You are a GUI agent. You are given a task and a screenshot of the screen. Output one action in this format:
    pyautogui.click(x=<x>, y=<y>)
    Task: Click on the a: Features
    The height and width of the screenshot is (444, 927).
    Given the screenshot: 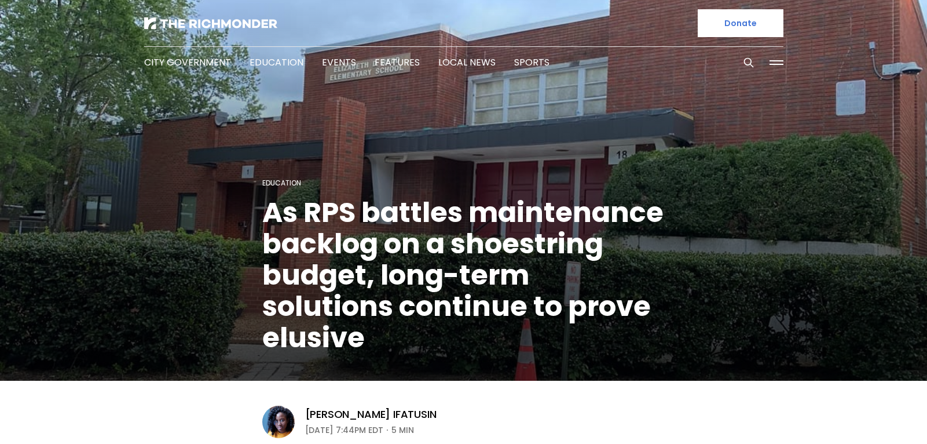 What is the action you would take?
    pyautogui.click(x=397, y=62)
    